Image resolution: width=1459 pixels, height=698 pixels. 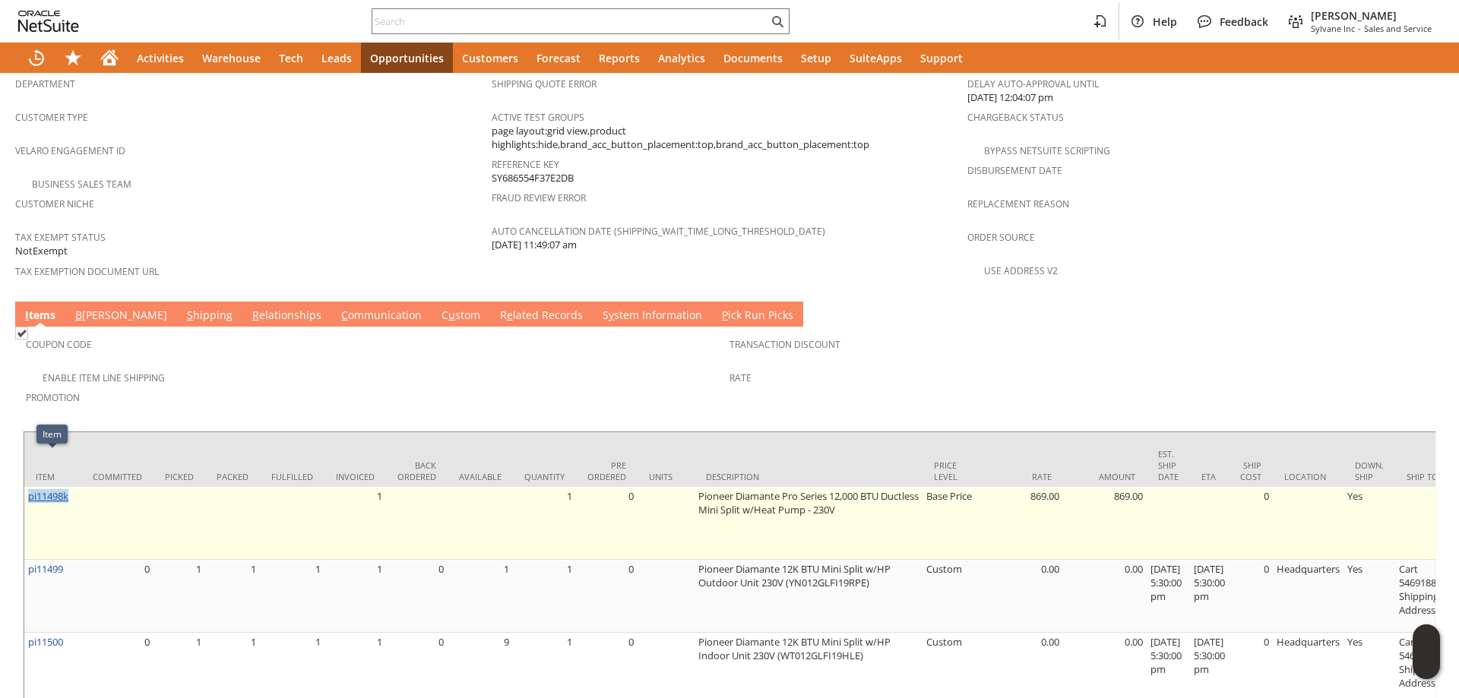 What do you see at coordinates (36, 58) in the screenshot?
I see `a: Recent Records` at bounding box center [36, 58].